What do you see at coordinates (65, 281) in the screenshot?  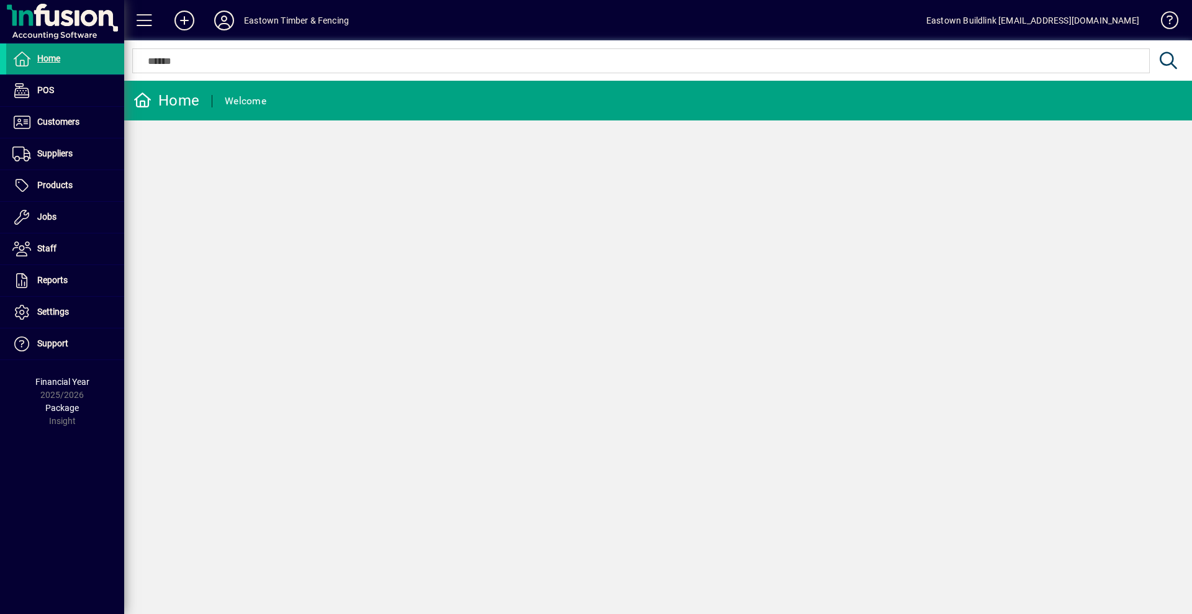 I see `a: Reports` at bounding box center [65, 281].